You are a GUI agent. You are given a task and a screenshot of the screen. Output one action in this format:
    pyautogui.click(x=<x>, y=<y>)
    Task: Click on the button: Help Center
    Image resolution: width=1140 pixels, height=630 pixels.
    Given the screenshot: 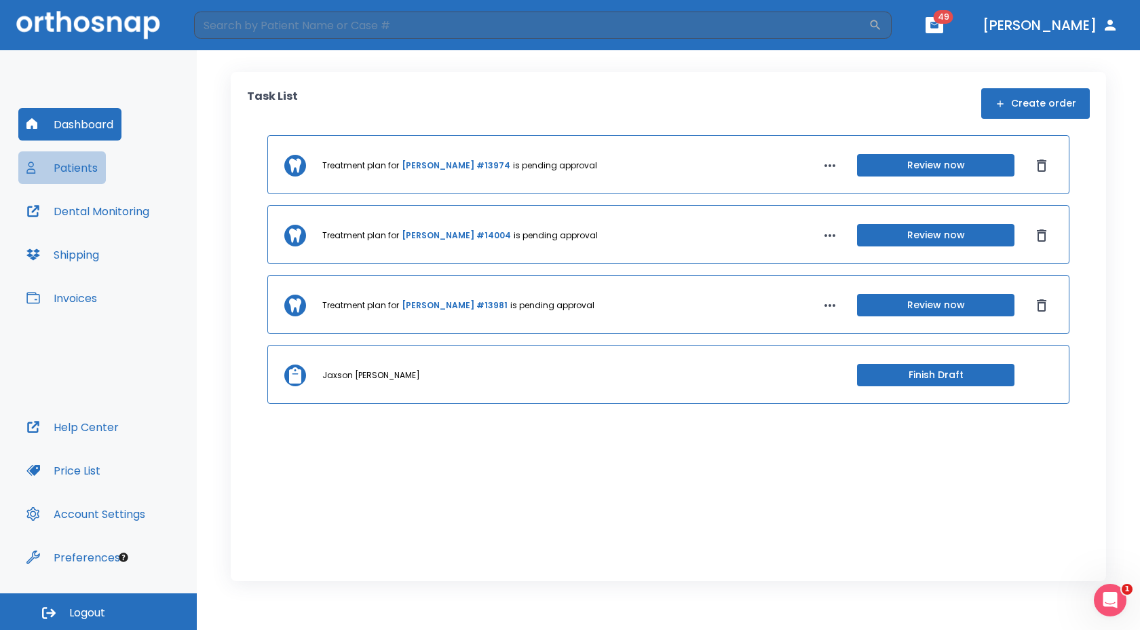 What is the action you would take?
    pyautogui.click(x=73, y=427)
    